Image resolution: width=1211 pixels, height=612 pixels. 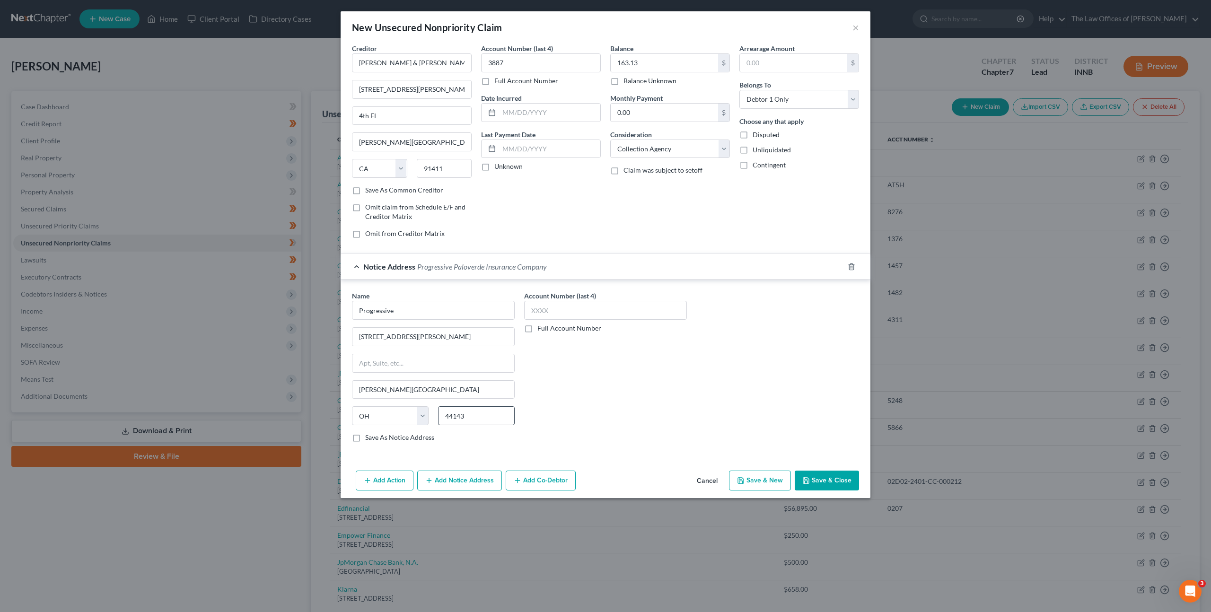 I want to click on label: Date Incurred, so click(x=501, y=98).